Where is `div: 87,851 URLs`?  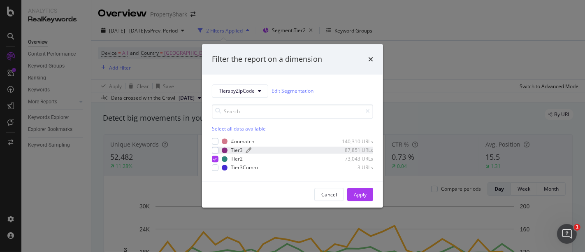 div: 87,851 URLs is located at coordinates (353, 150).